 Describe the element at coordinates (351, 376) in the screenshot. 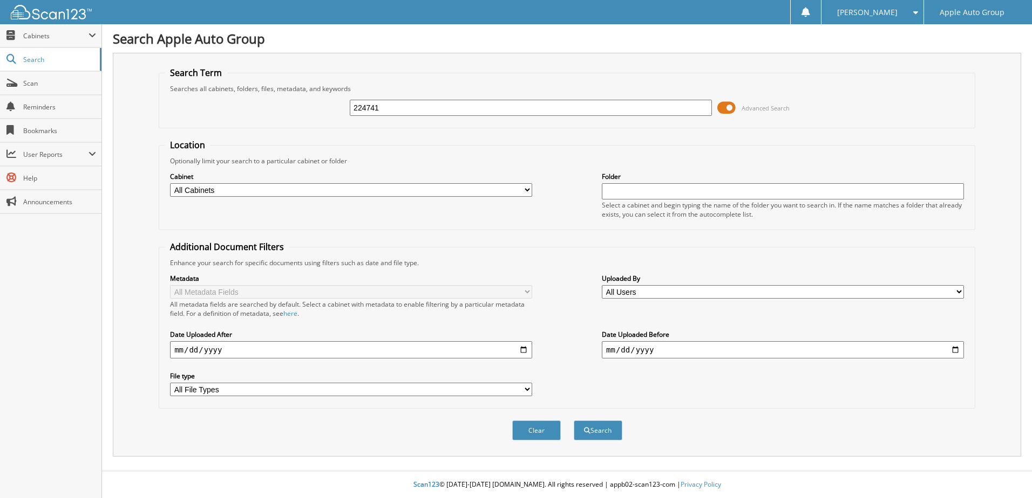

I see `label: File type` at that location.